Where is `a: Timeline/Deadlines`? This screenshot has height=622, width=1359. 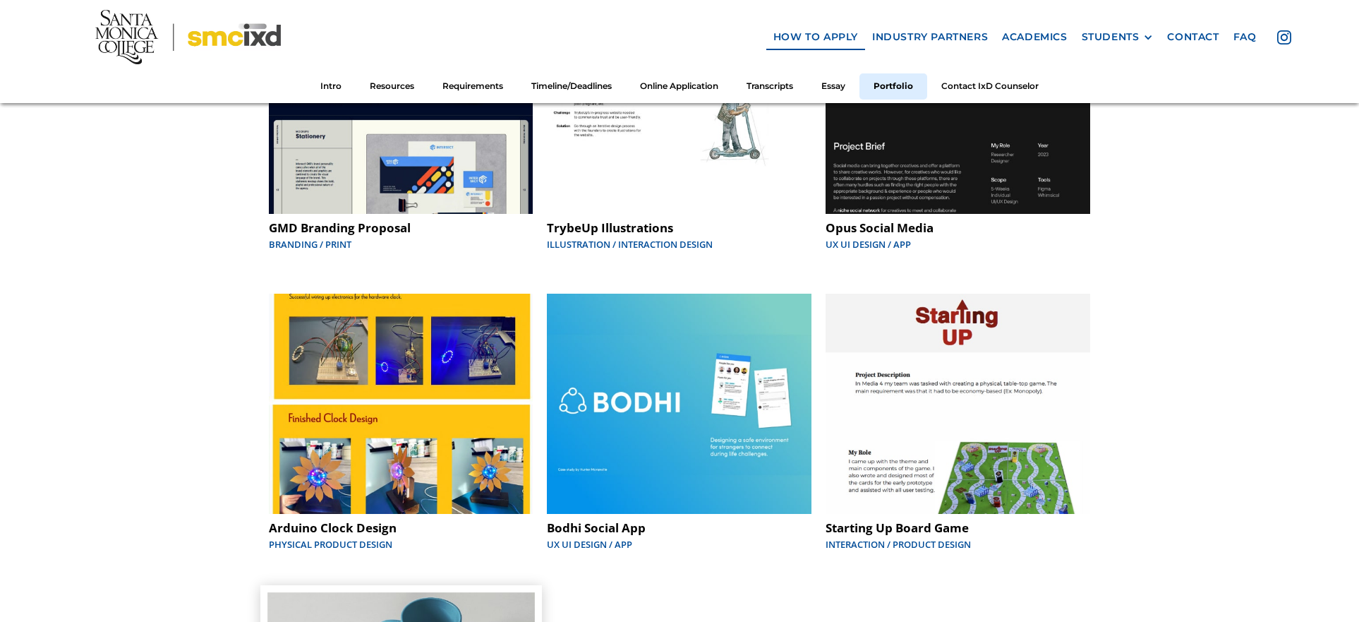
a: Timeline/Deadlines is located at coordinates (572, 86).